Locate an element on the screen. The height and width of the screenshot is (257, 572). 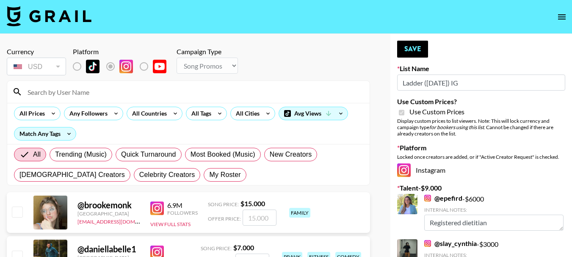
div: Display custom prices to list viewers. Note: This will lock currency and campaign type . Cannot b... is located at coordinates (481, 127).